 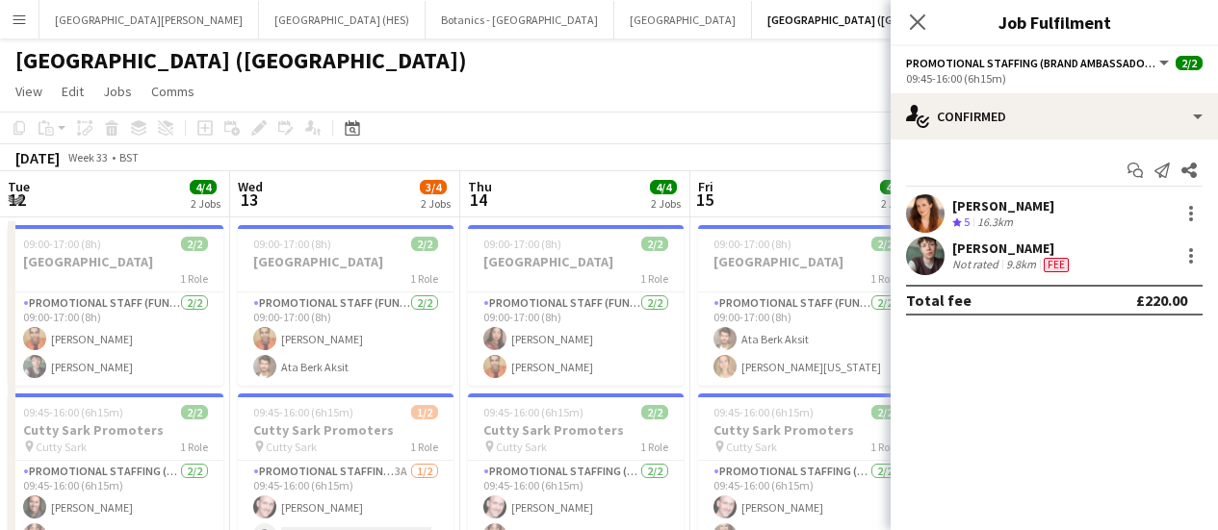 What do you see at coordinates (433, 187) in the screenshot?
I see `span: 3/4` at bounding box center [433, 187].